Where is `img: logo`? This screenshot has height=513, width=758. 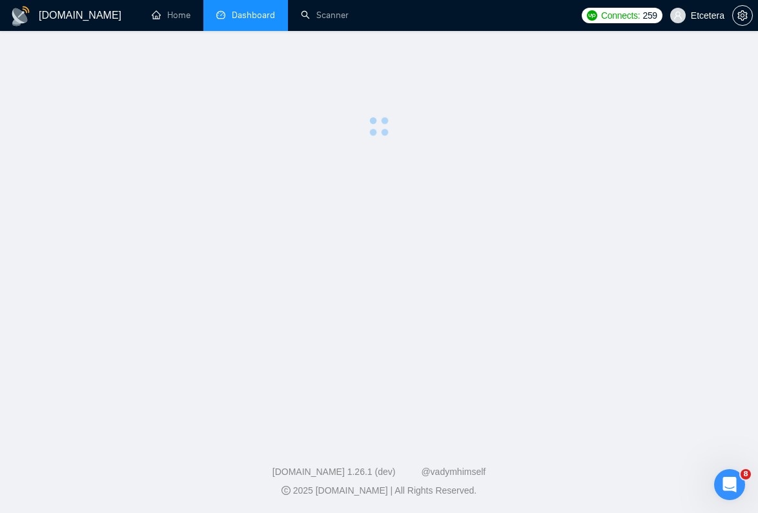 img: logo is located at coordinates (21, 16).